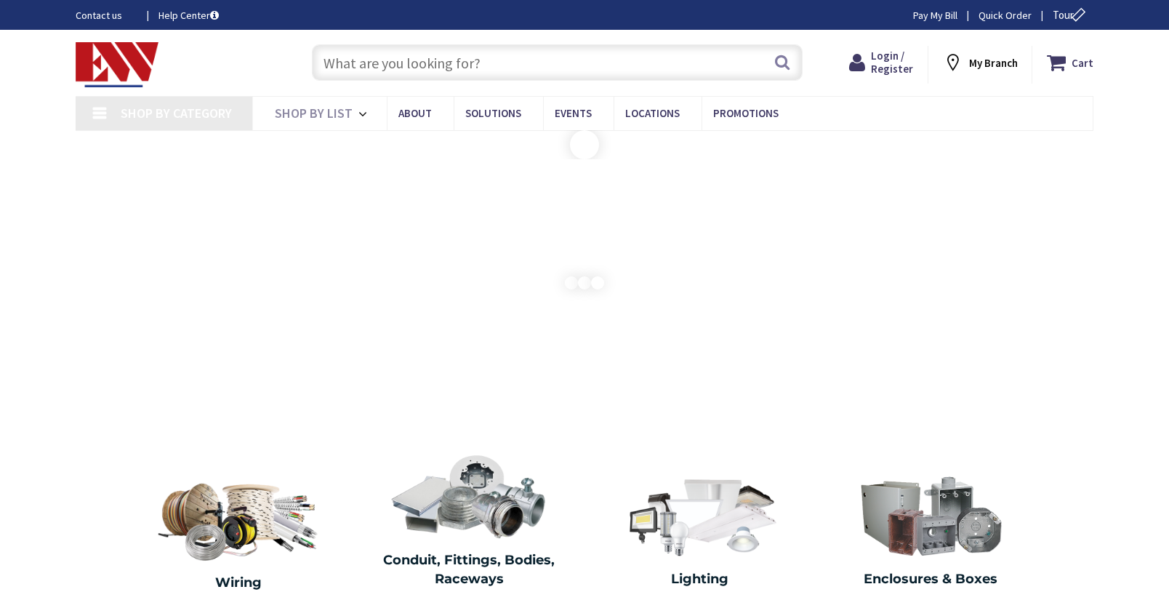 The image size is (1169, 592). Describe the element at coordinates (1071, 15) in the screenshot. I see `span: Tour` at that location.